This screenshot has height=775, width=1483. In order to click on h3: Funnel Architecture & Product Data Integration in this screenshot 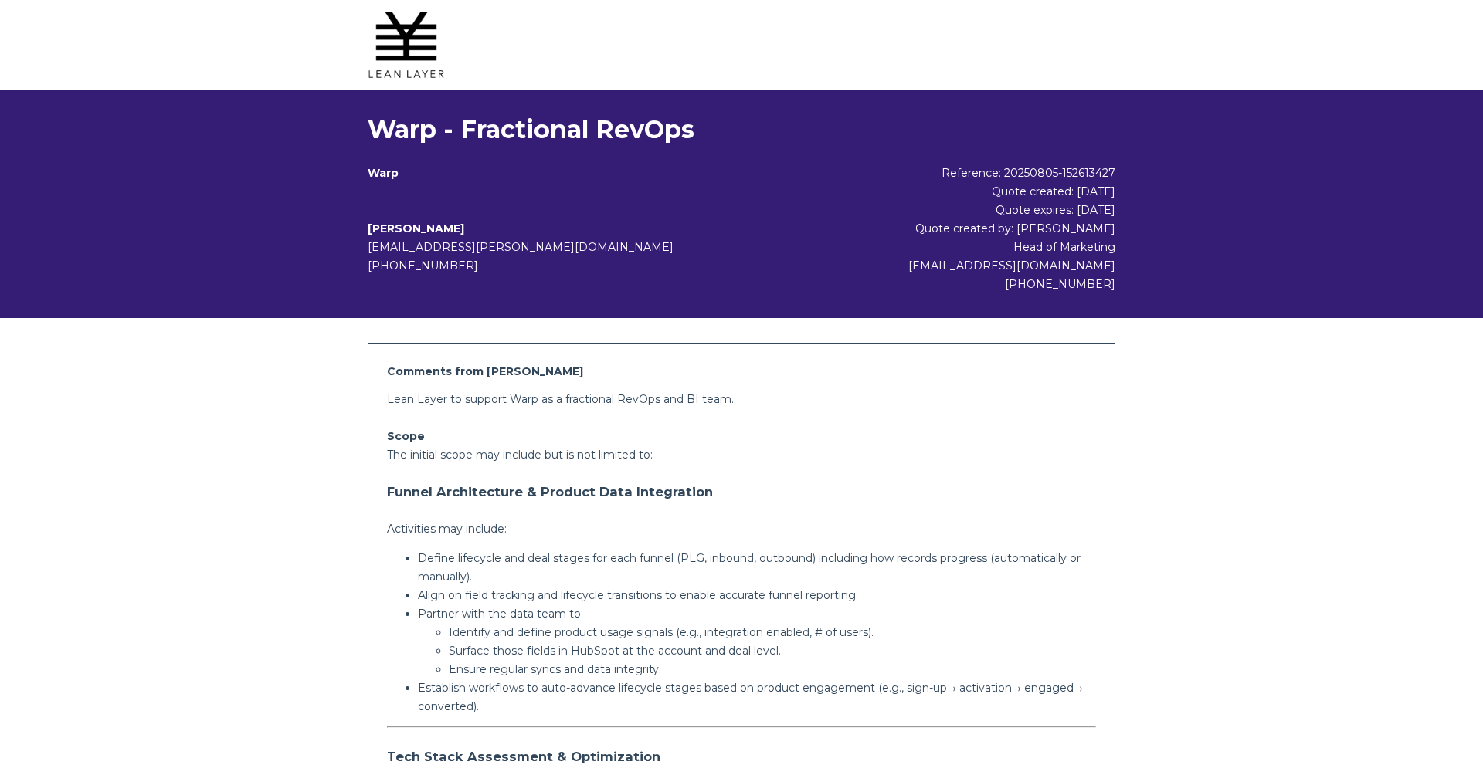, I will do `click(741, 492)`.